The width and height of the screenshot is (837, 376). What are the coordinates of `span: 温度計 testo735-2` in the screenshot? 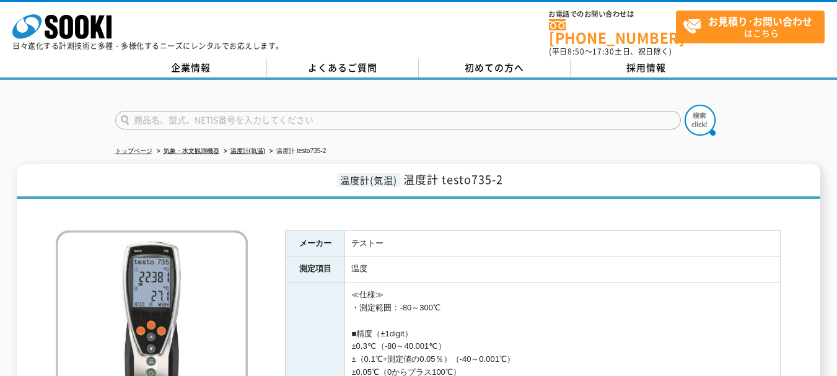 It's located at (453, 179).